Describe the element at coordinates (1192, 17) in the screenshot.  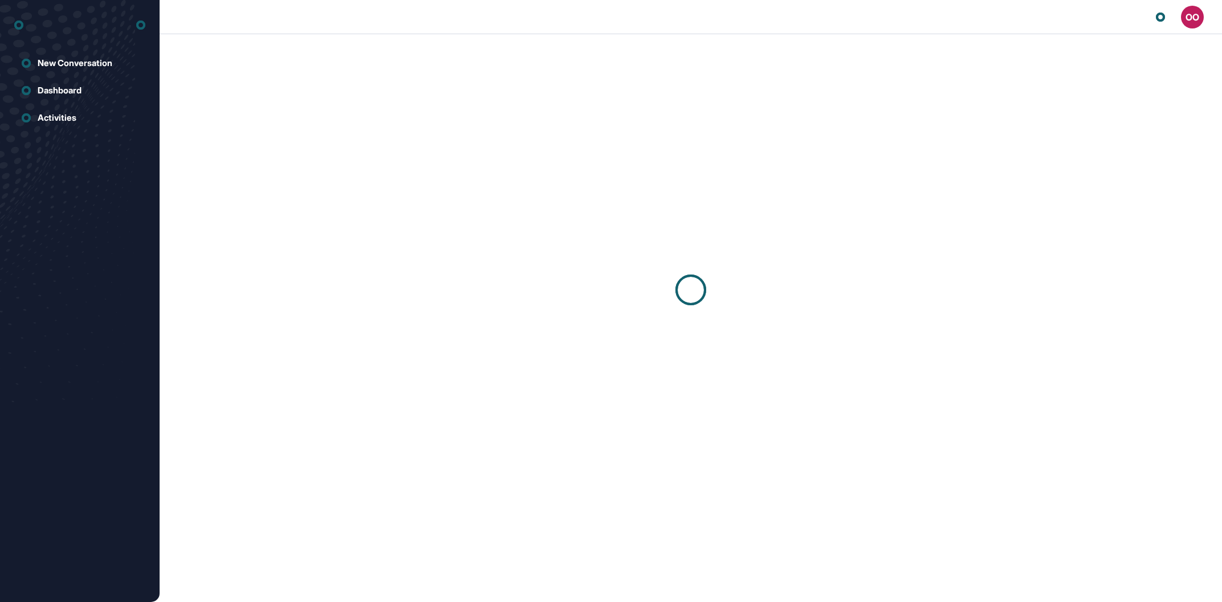
I see `button: OO` at that location.